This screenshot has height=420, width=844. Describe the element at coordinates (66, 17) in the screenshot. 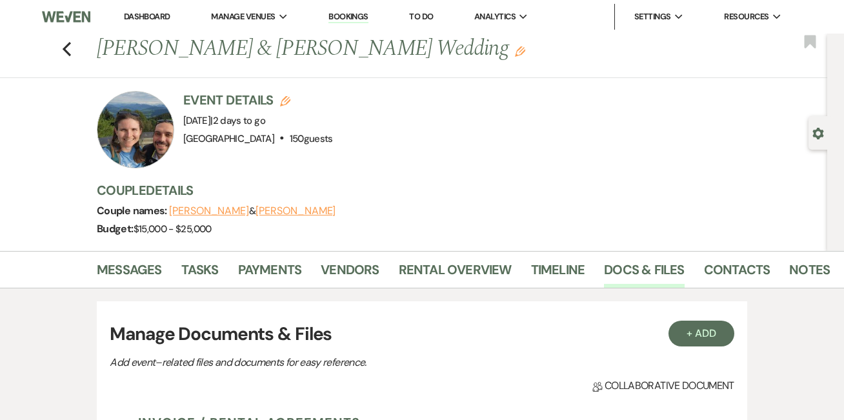

I see `img: Weven Logo` at that location.